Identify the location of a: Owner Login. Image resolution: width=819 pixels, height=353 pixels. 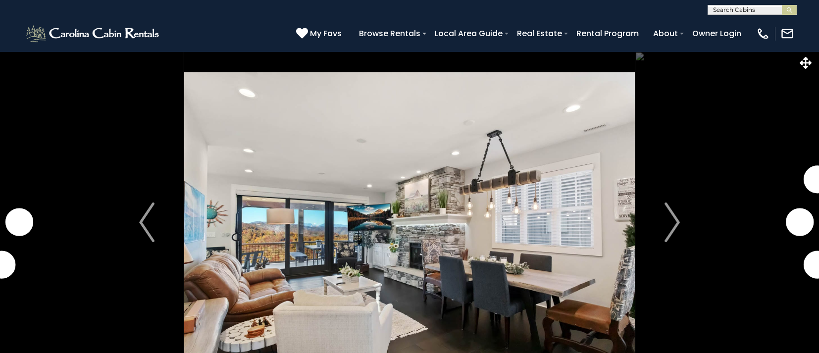
(717, 33).